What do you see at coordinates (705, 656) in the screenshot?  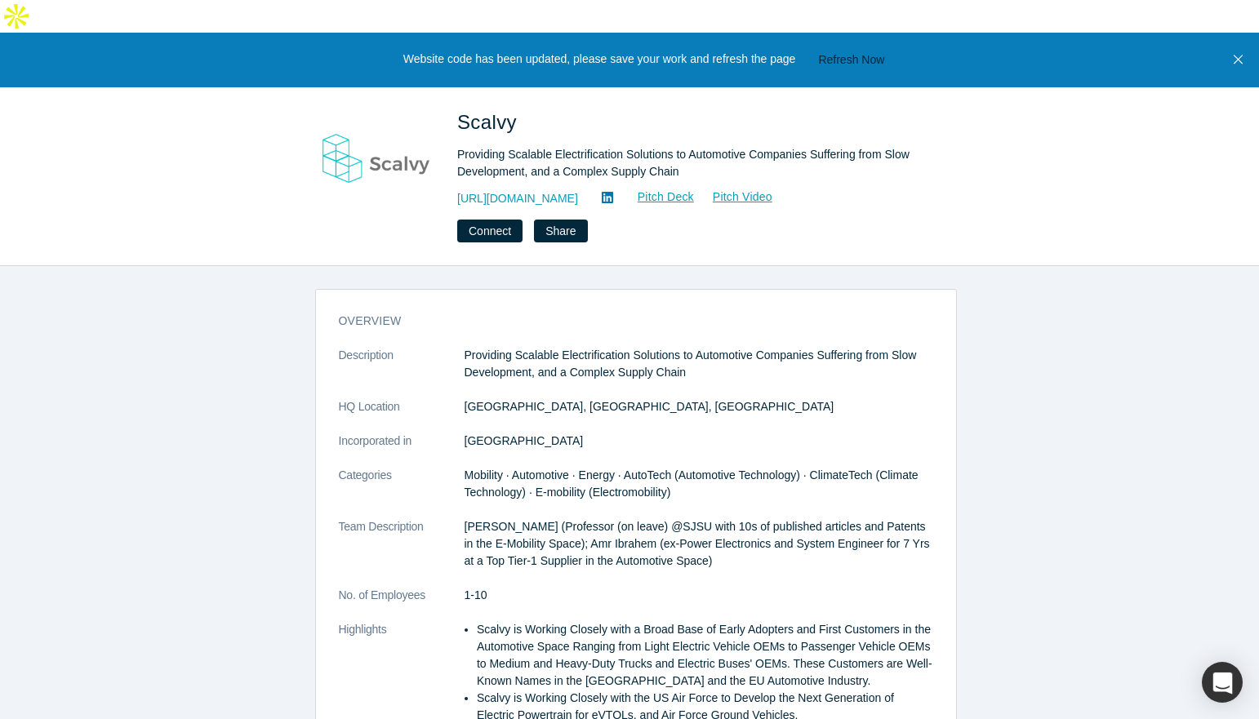 I see `li: Scalvy is Working Closely with a Broad Base of Early Adopters and First Customers in the Automoti...` at bounding box center [705, 656].